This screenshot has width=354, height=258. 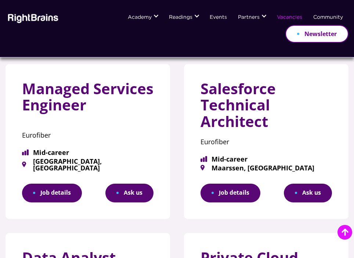 I want to click on a: Readings, so click(x=181, y=18).